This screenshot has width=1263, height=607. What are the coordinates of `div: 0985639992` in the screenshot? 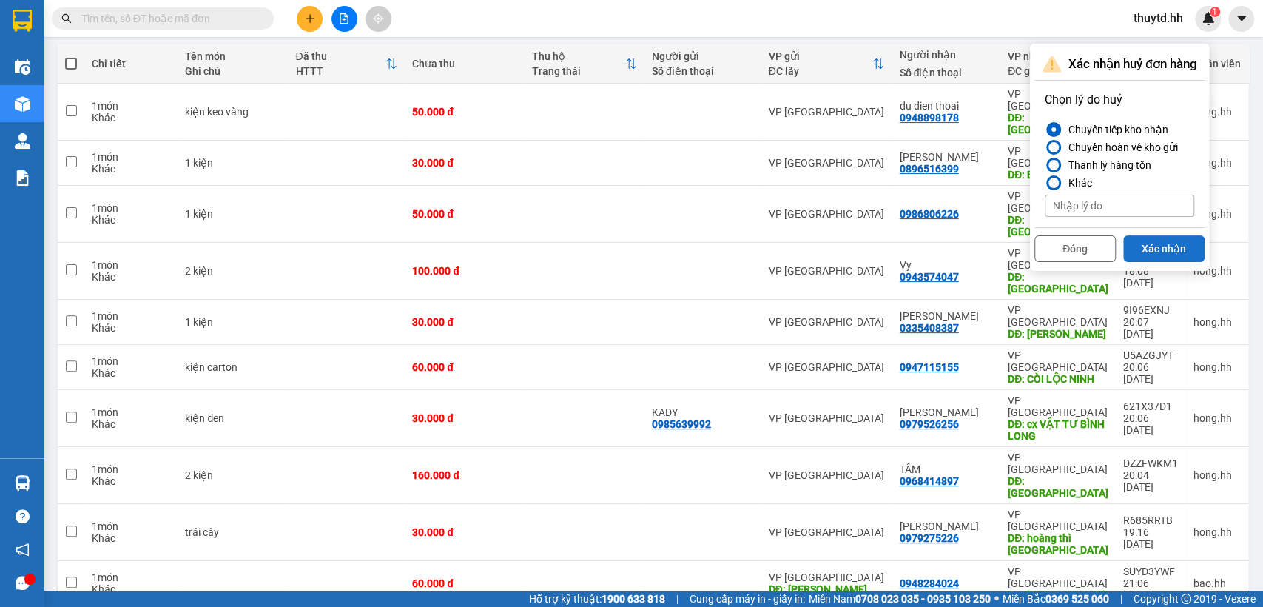 It's located at (681, 424).